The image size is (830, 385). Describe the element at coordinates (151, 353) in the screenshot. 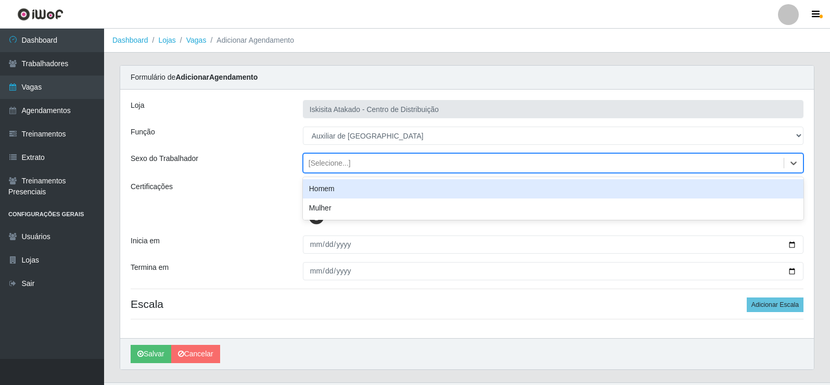

I see `button: Salvar` at that location.